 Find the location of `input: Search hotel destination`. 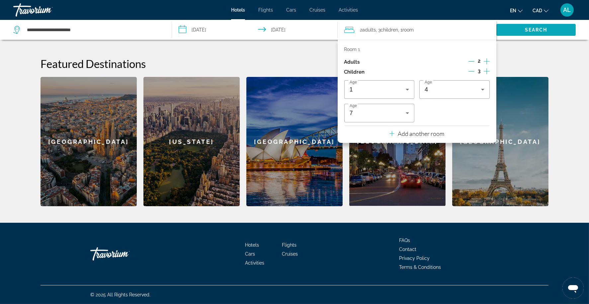

input: Search hotel destination is located at coordinates (94, 30).